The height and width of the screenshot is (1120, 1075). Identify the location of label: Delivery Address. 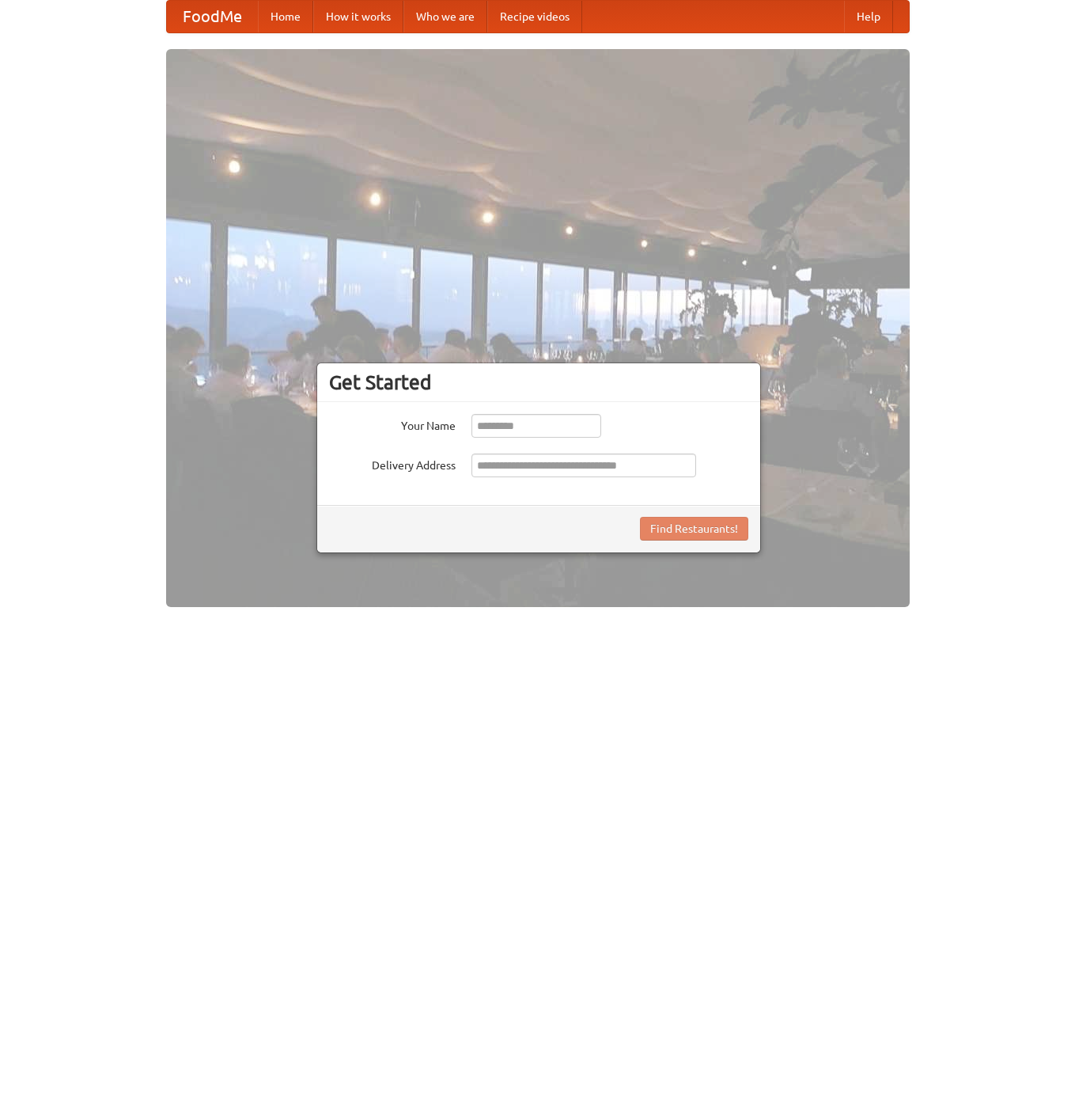
(393, 463).